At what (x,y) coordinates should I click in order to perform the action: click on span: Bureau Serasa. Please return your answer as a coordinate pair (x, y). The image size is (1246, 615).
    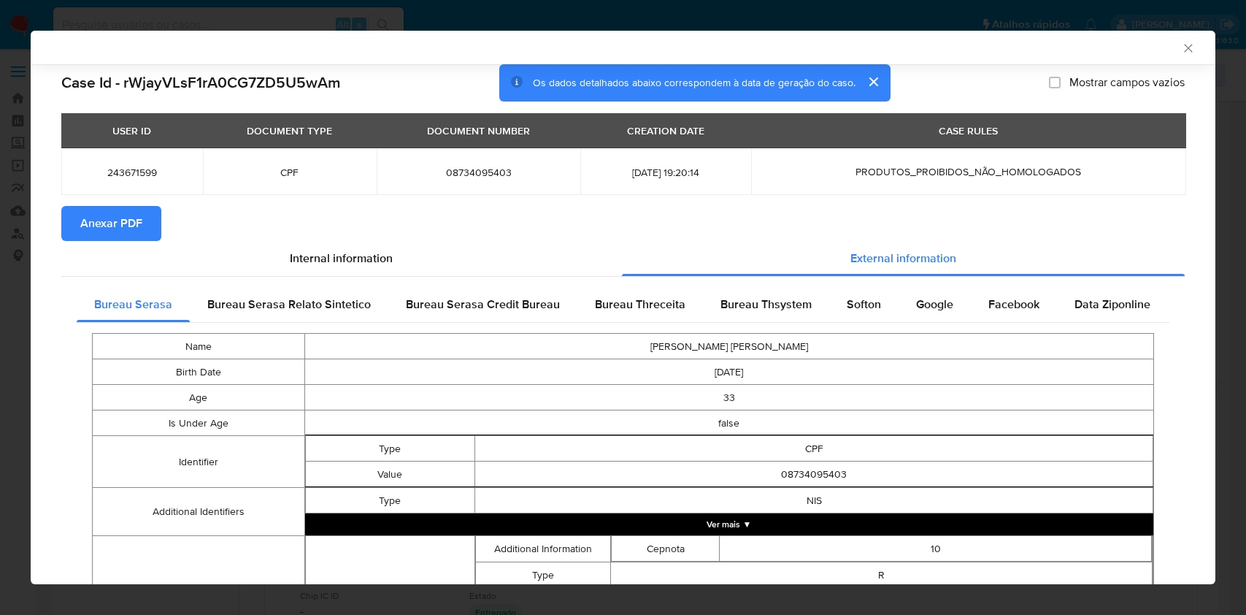
    Looking at the image, I should click on (133, 304).